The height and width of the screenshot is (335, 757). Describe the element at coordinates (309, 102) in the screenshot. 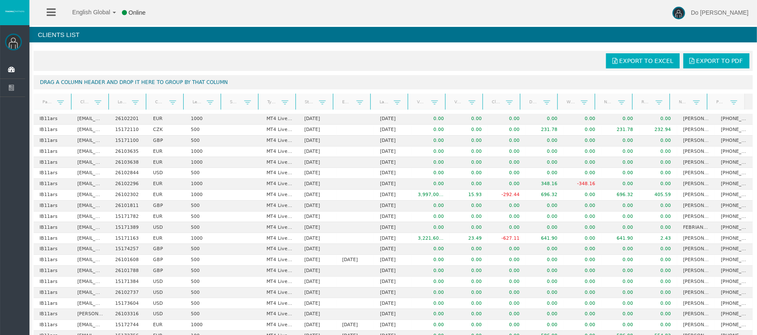

I see `a: Start Date` at that location.